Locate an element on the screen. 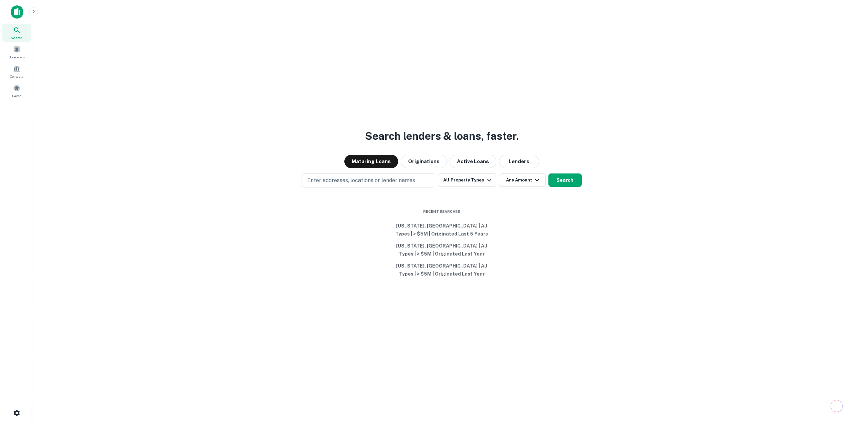 Image resolution: width=850 pixels, height=424 pixels. span: Contacts is located at coordinates (17, 76).